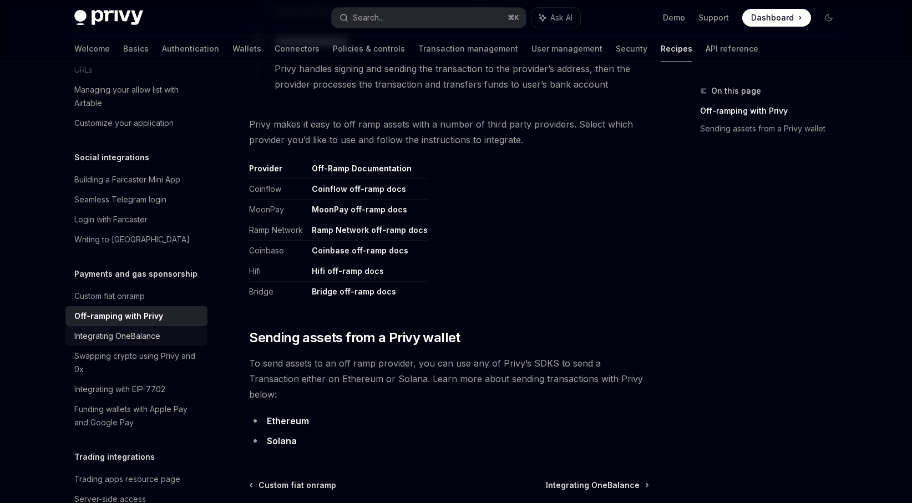 This screenshot has width=912, height=503. What do you see at coordinates (567, 49) in the screenshot?
I see `a: User management` at bounding box center [567, 49].